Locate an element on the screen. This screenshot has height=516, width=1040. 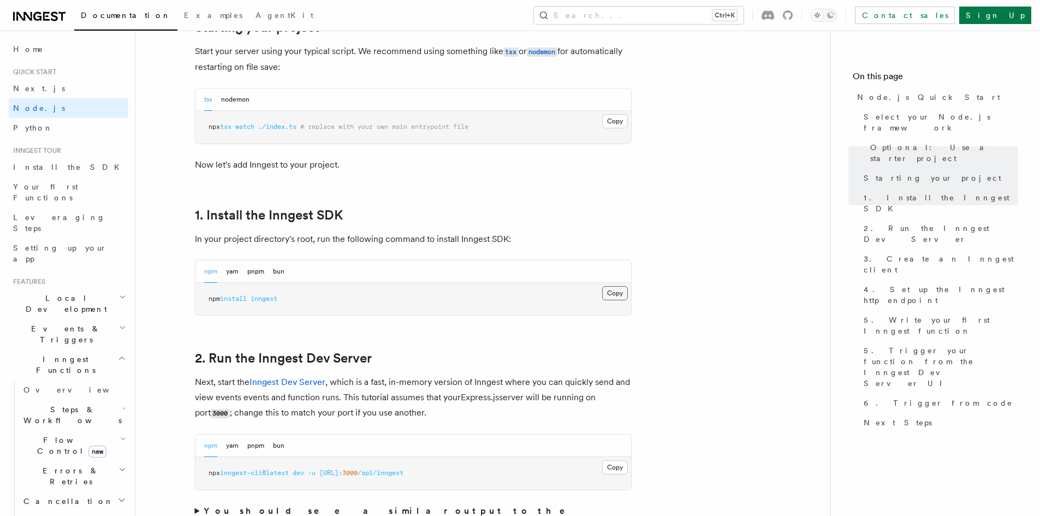
a: Examples is located at coordinates (213, 16).